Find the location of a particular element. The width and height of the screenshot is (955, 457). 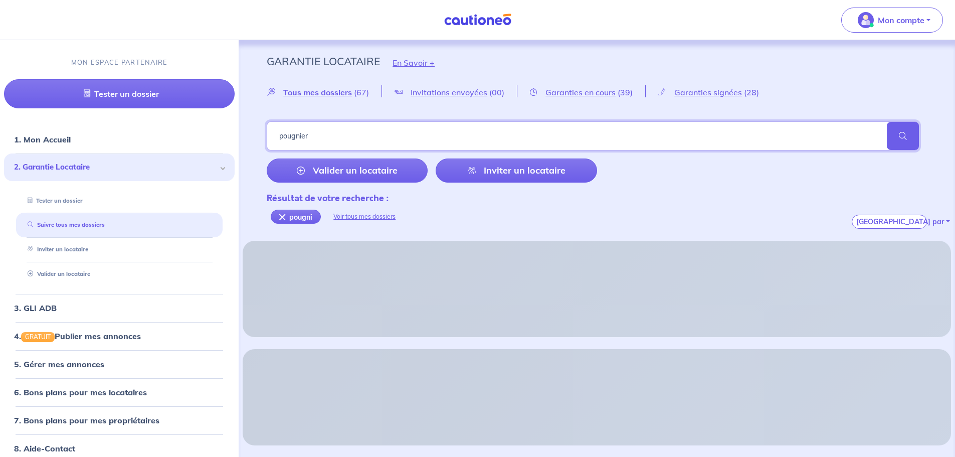

div: Valider un locataire is located at coordinates (119, 274).